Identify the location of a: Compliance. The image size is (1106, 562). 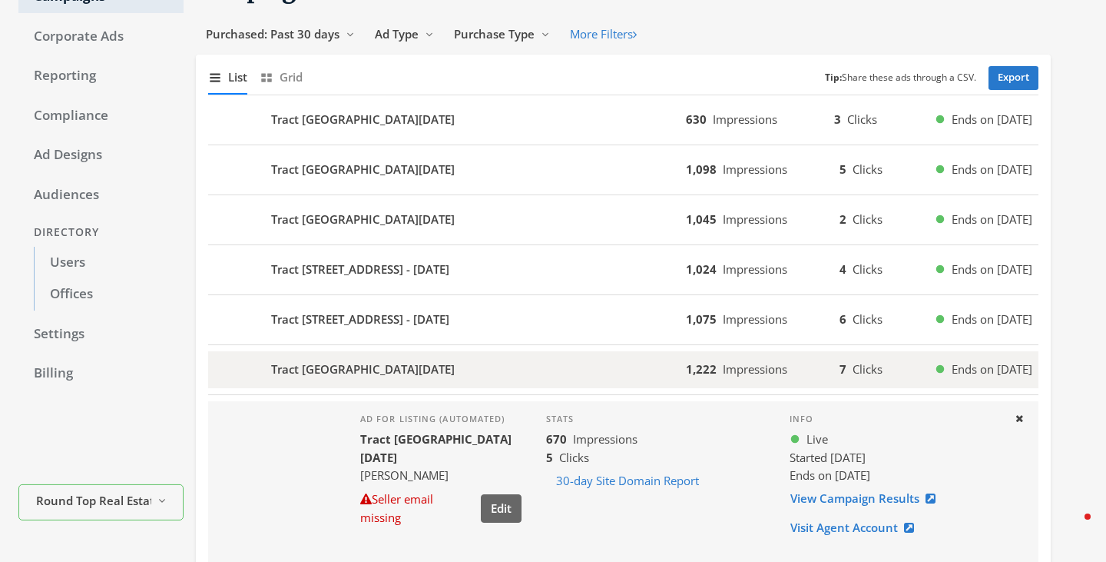
(101, 116).